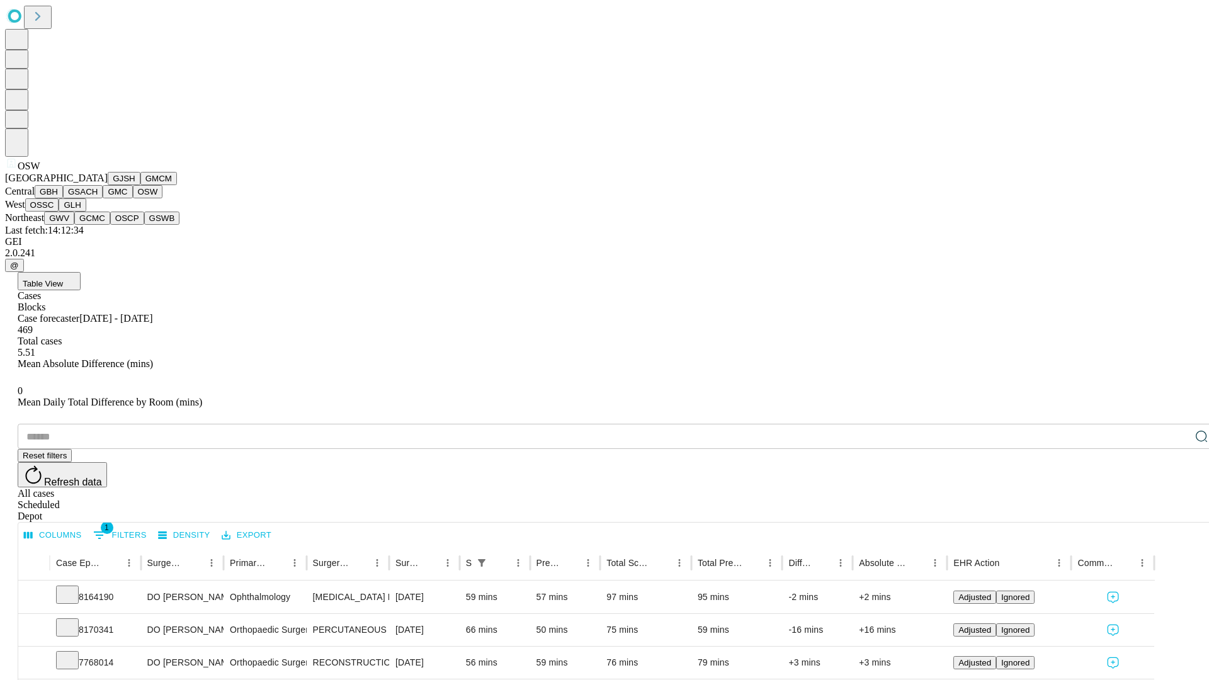  What do you see at coordinates (1096, 563) in the screenshot?
I see `div: Comments` at bounding box center [1096, 563].